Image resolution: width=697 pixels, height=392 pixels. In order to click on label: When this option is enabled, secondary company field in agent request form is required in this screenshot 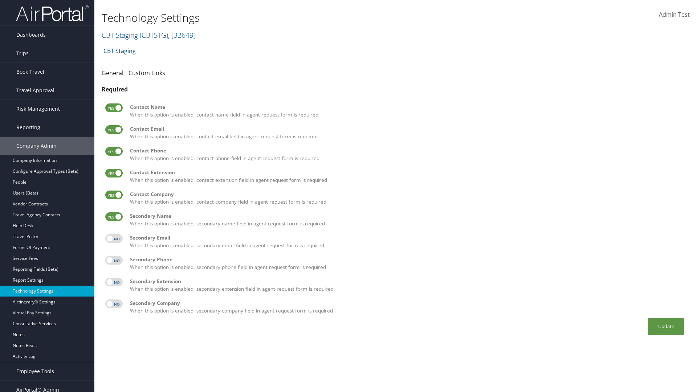, I will do `click(408, 307)`.